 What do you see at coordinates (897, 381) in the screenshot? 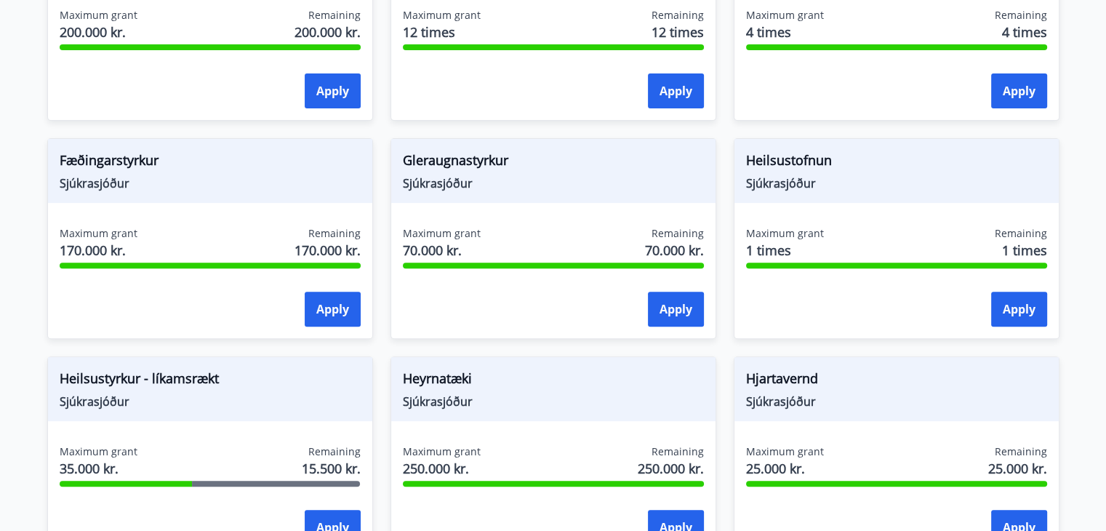
I see `span: Hjartavernd` at bounding box center [897, 381].